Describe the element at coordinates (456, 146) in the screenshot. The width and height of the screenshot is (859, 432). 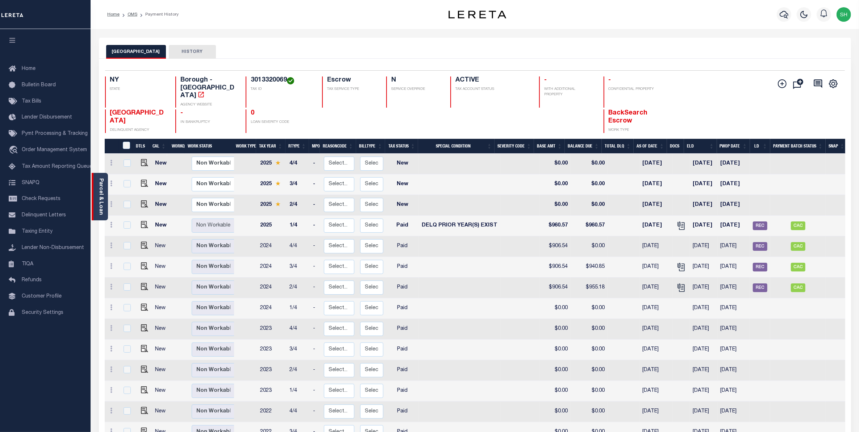
I see `th: Special Condition: activate to sort column ascending` at that location.